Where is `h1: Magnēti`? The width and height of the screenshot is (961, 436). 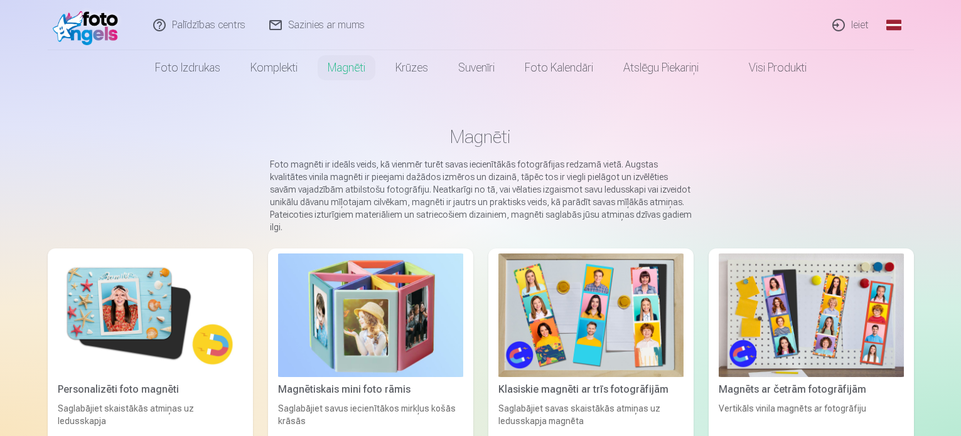
h1: Magnēti is located at coordinates (481, 137).